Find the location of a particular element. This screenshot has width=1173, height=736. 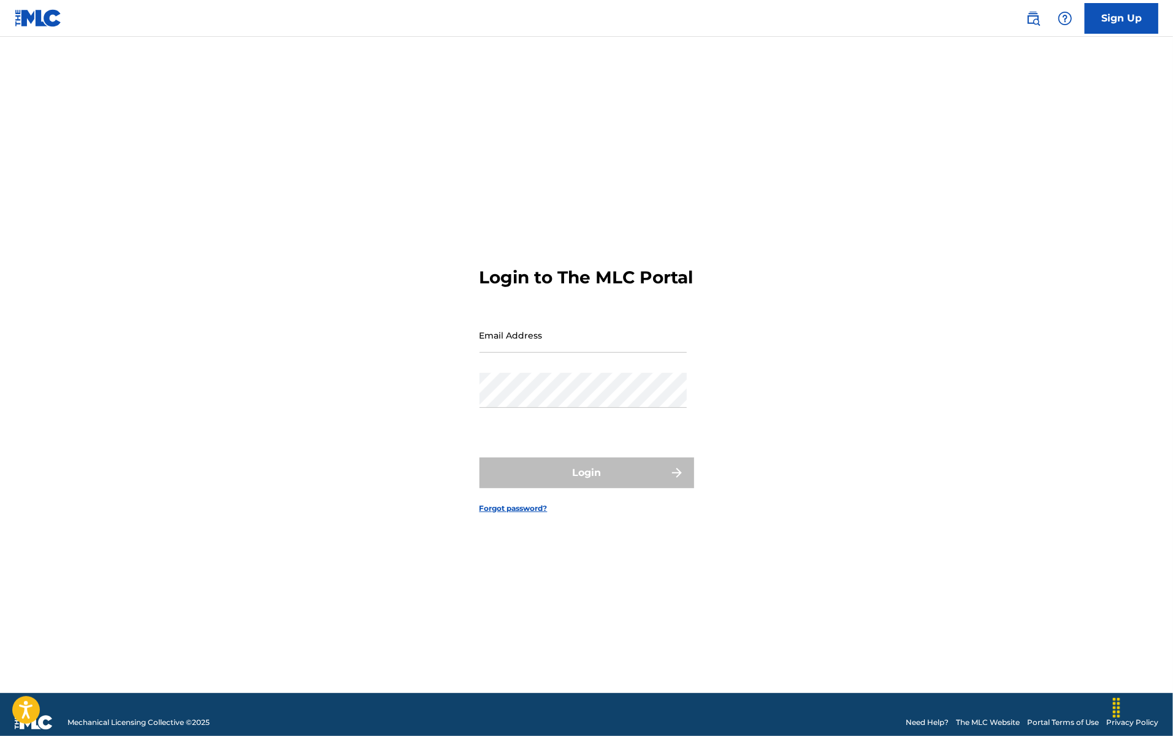

img: logo is located at coordinates (34, 722).